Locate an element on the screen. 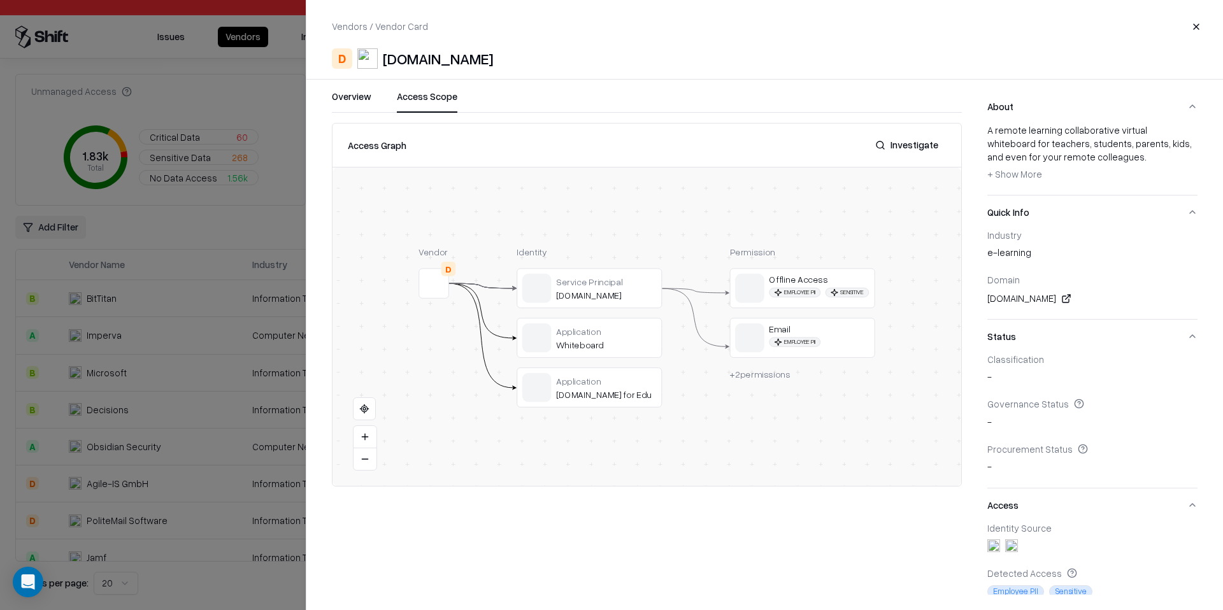  button: + Show More is located at coordinates (1014, 174).